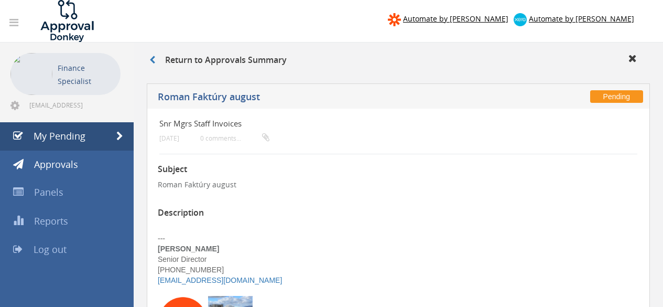 This screenshot has height=307, width=663. What do you see at coordinates (398, 169) in the screenshot?
I see `h3: Subject` at bounding box center [398, 169].